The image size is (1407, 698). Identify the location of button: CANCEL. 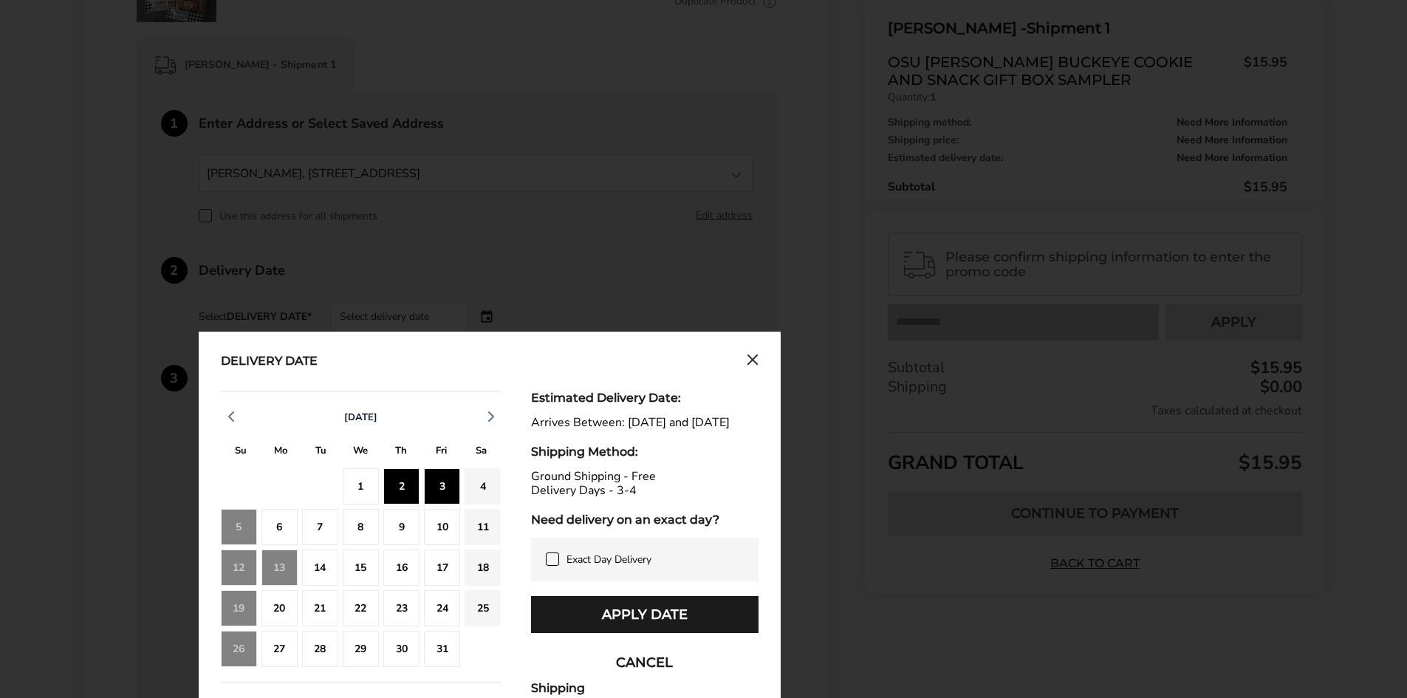
(645, 663).